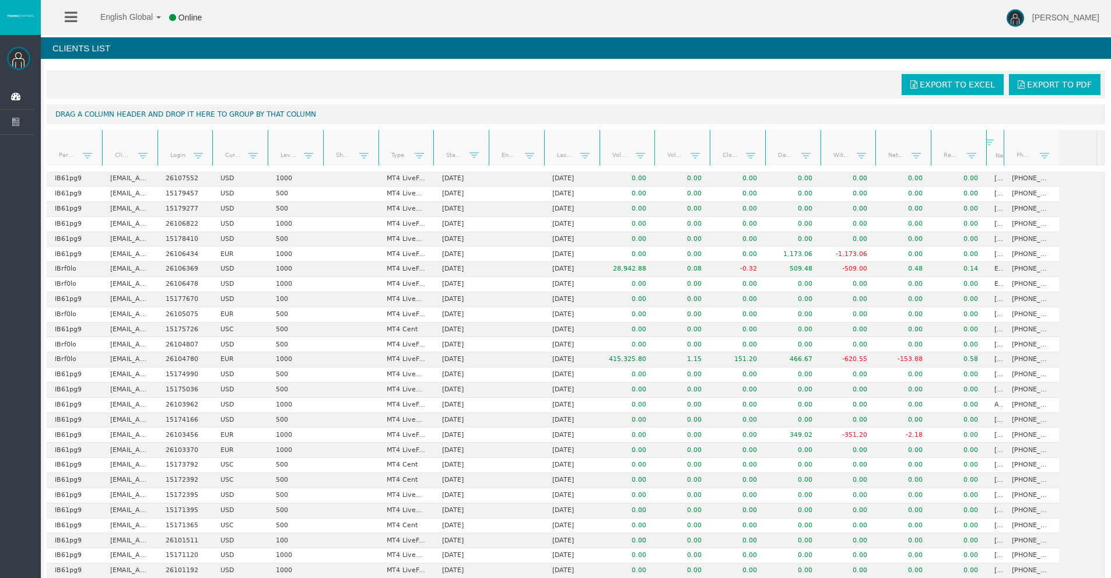  I want to click on a: Type, so click(399, 155).